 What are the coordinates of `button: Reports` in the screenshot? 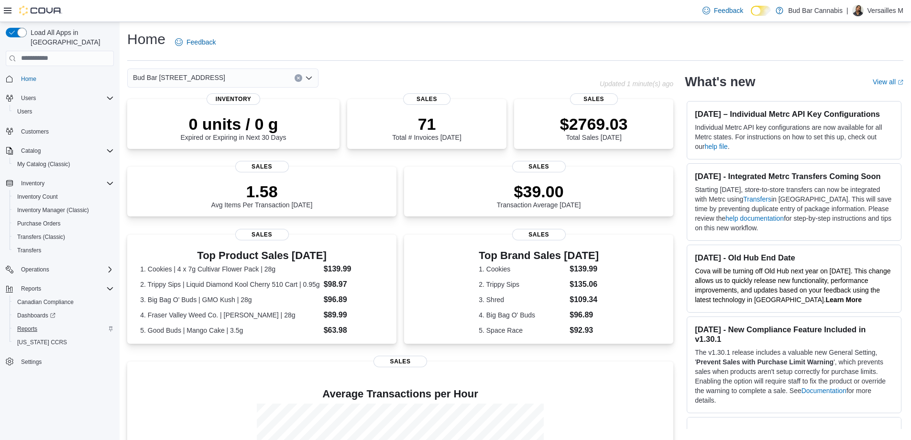 It's located at (31, 288).